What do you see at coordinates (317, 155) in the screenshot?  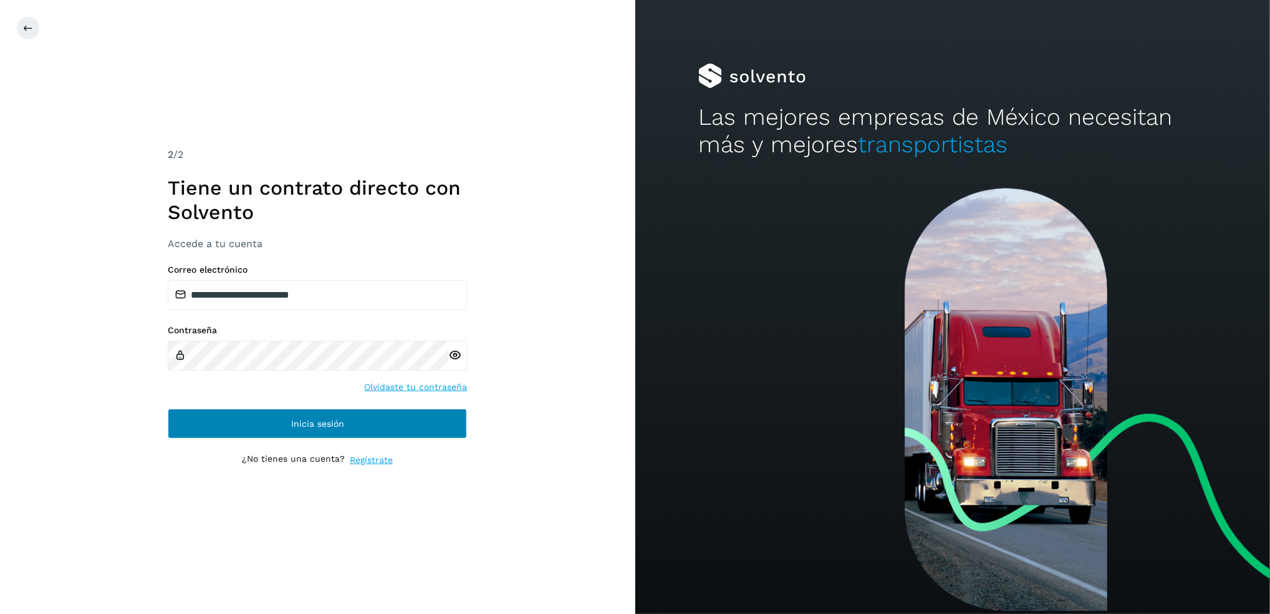 I see `div: /2` at bounding box center [317, 155].